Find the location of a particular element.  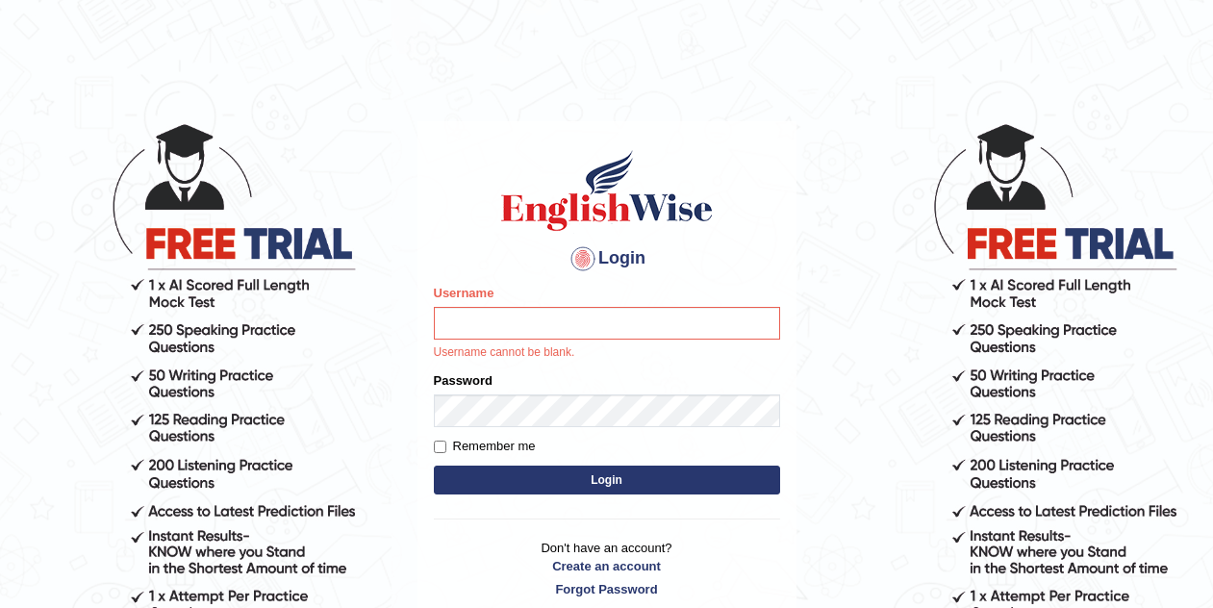

img: Logo of English Wise sign in for intelligent practice with AI is located at coordinates (607, 190).